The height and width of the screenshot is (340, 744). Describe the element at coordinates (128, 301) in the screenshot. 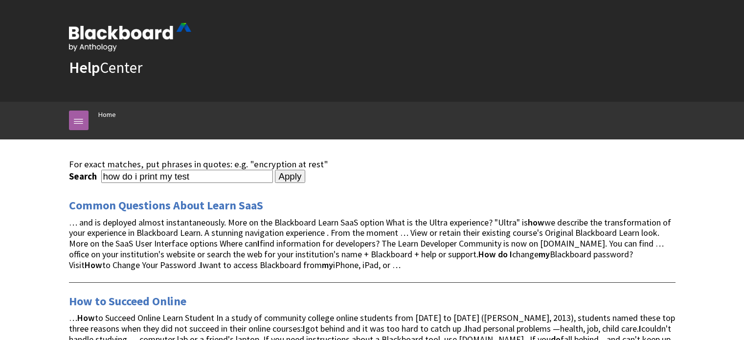

I see `a: How to Succeed Online` at that location.